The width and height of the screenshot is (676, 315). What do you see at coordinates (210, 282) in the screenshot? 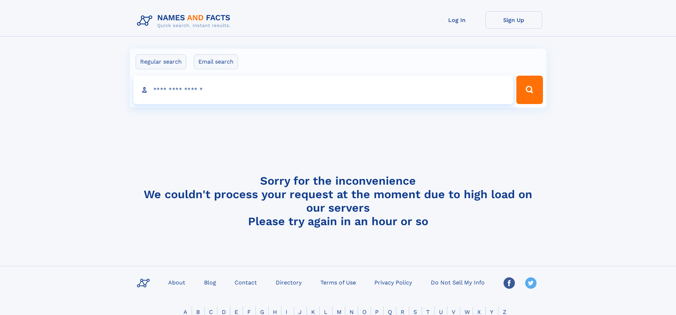
I see `a: Blog` at bounding box center [210, 282].